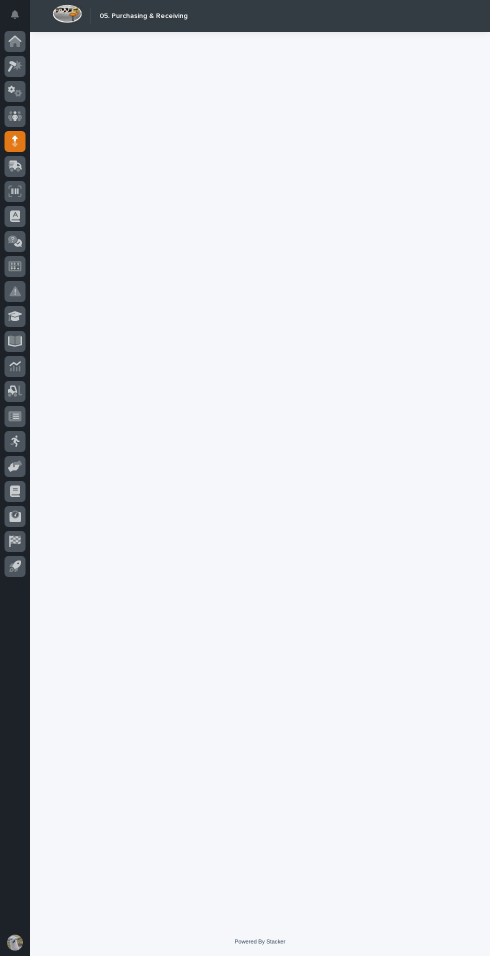 This screenshot has width=490, height=956. I want to click on img: Workspace Logo, so click(67, 14).